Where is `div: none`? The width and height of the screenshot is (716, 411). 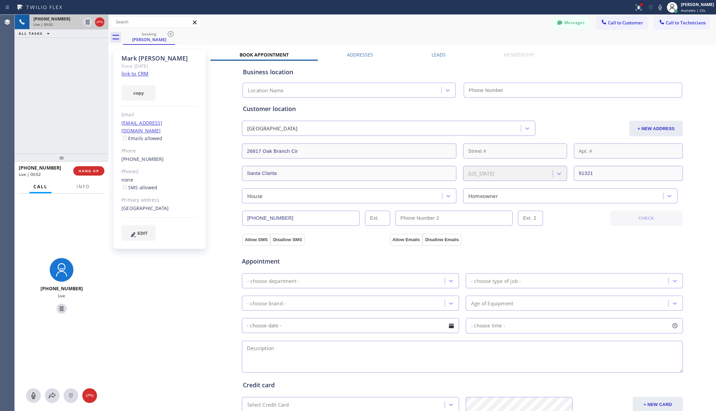 div: none is located at coordinates (160, 184).